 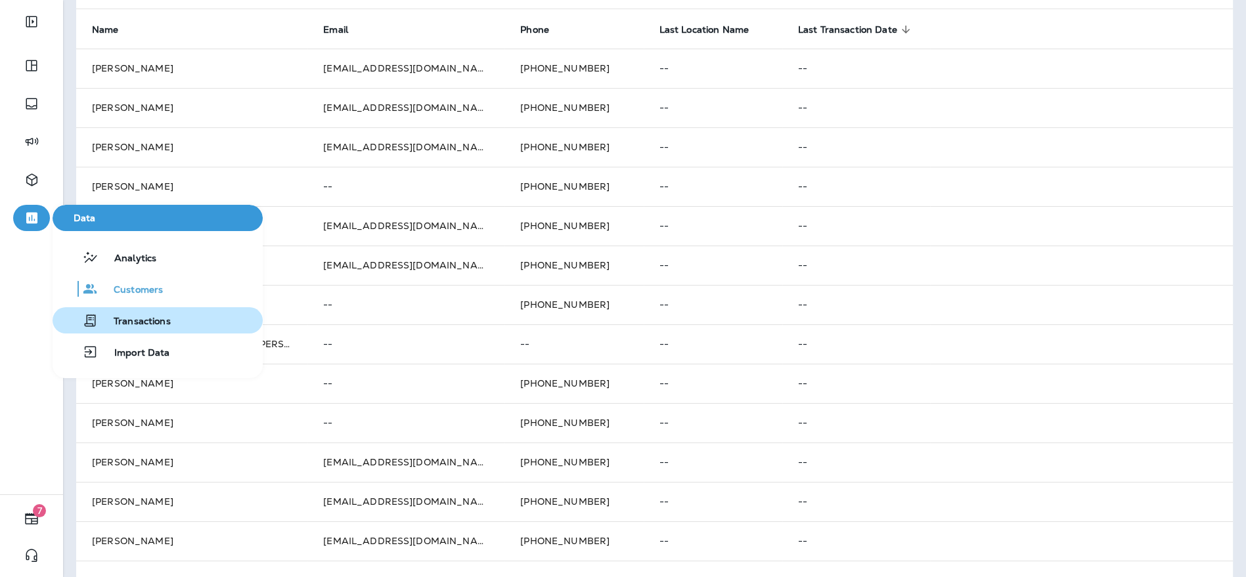 I want to click on span: Analytics, so click(x=127, y=259).